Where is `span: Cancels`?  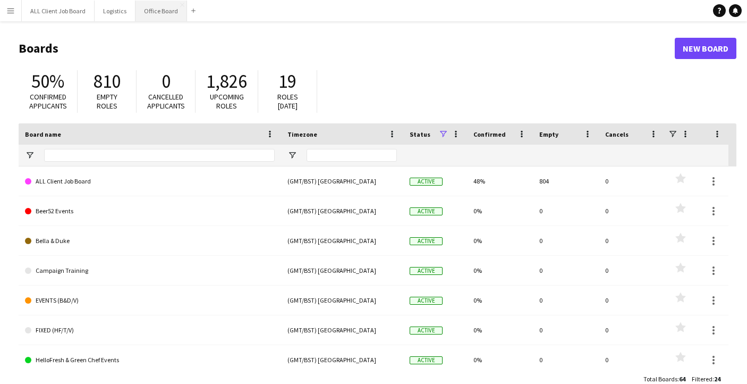 span: Cancels is located at coordinates (617, 134).